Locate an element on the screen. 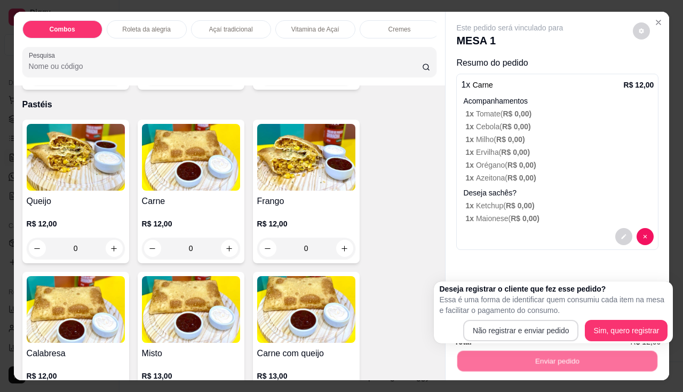 This screenshot has height=392, width=683. h4: Calabresa is located at coordinates (76, 353).